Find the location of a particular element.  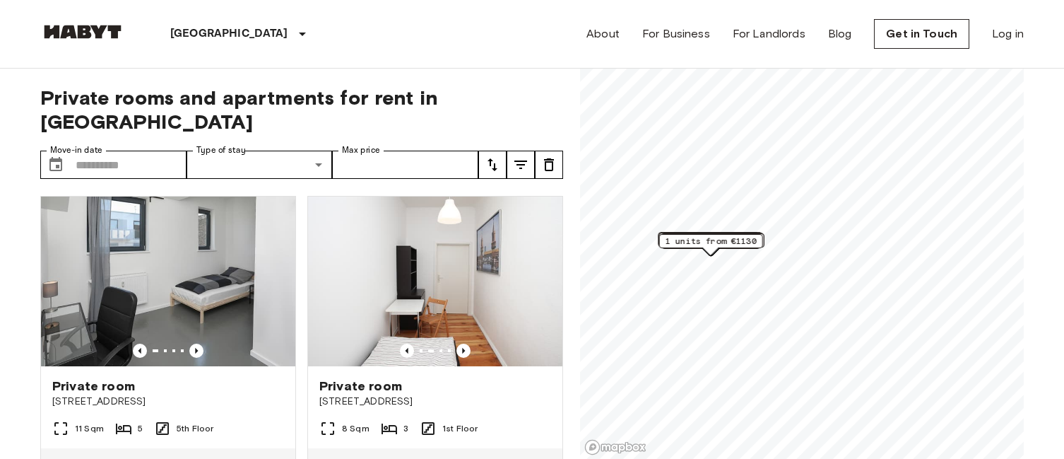

span: 5th Floor is located at coordinates (195, 428).